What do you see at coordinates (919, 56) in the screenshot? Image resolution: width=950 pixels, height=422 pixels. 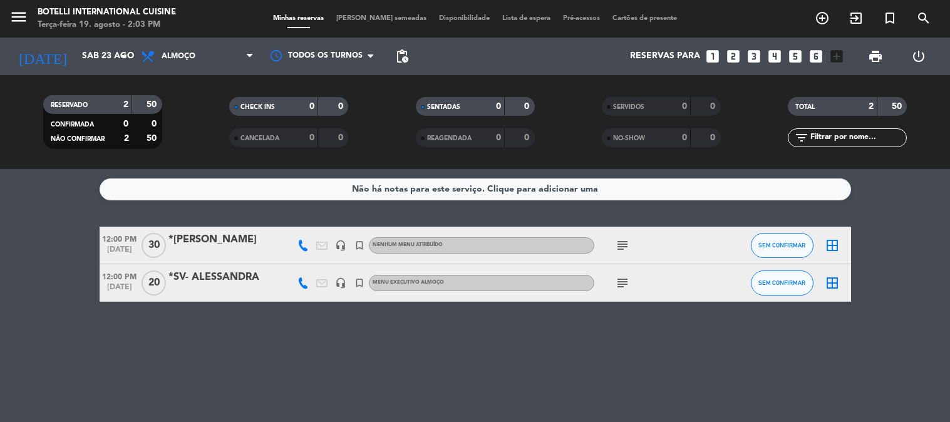 I see `div: LOG OUT` at bounding box center [919, 56].